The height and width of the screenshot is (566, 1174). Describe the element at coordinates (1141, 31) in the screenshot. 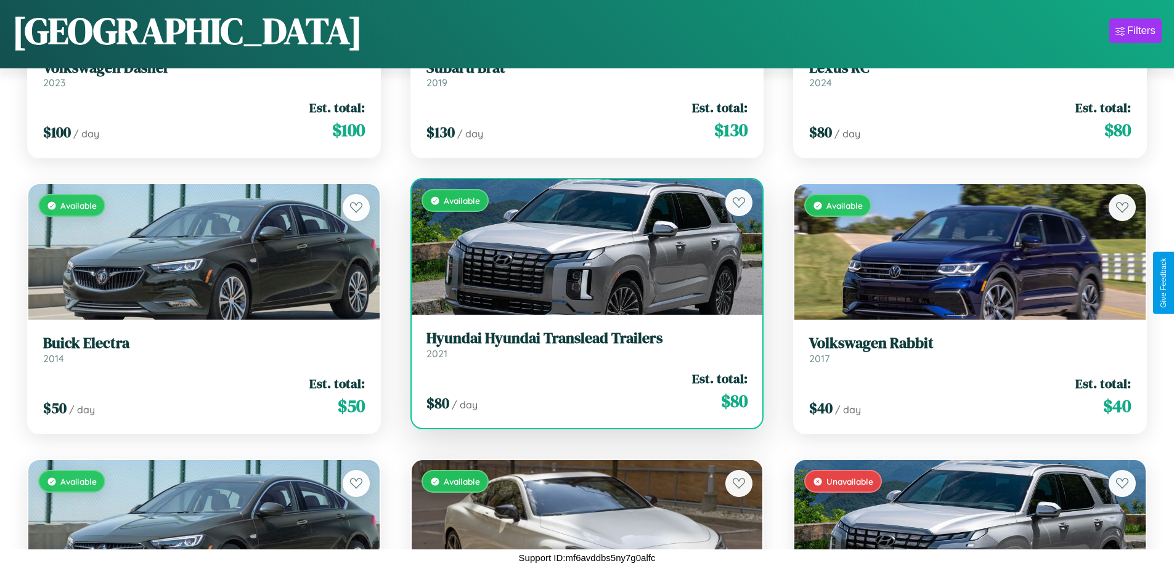

I see `div: Filters` at that location.